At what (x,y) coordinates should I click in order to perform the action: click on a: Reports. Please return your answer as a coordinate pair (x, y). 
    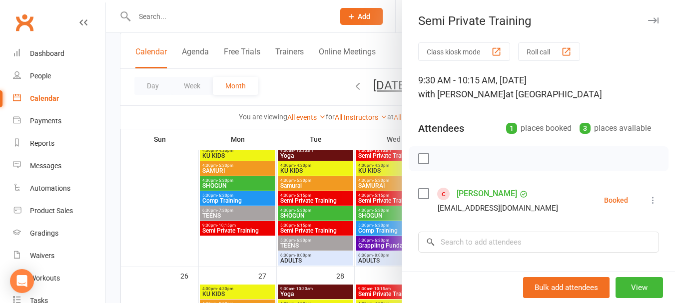
    Looking at the image, I should click on (59, 143).